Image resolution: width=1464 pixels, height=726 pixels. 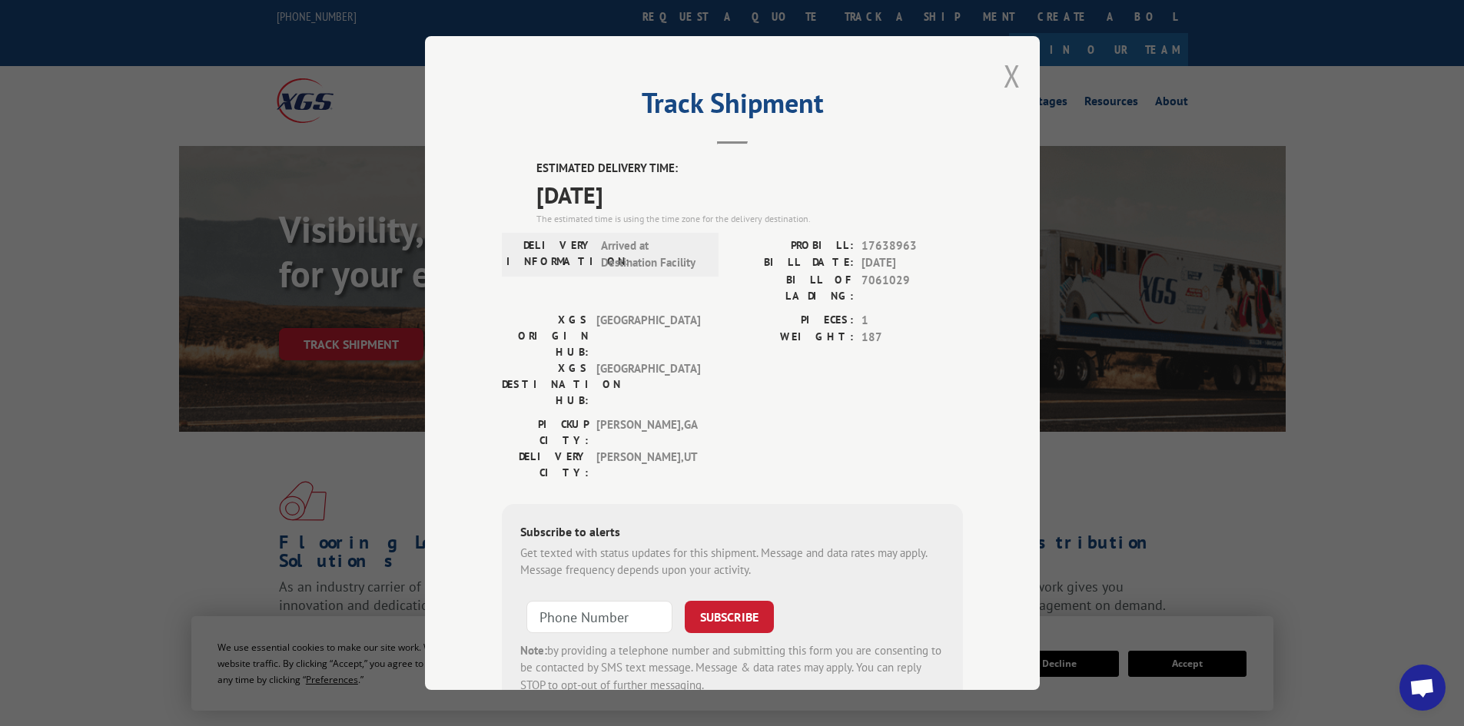 I want to click on input: Phone Number, so click(x=599, y=617).